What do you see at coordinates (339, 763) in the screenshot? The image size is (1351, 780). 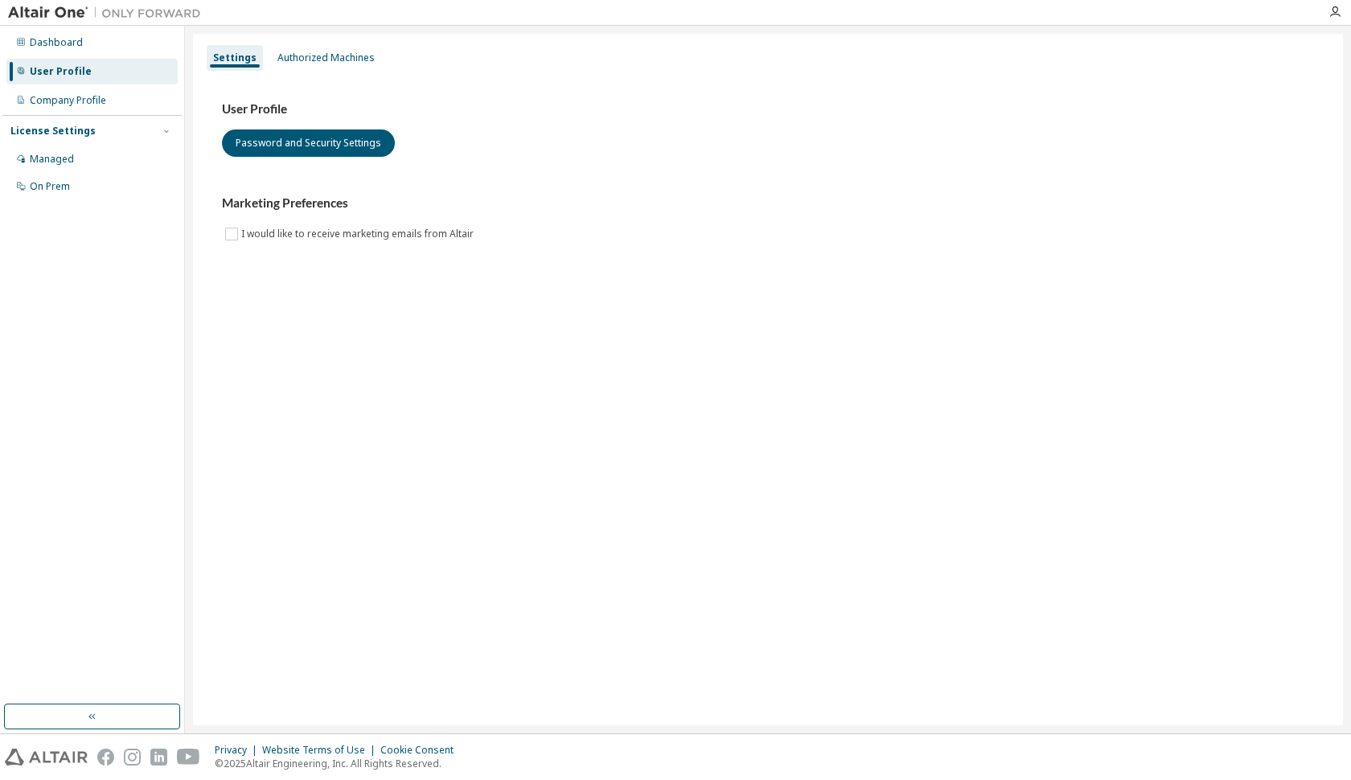 I see `p: © 2025 Altair Engineering, Inc. All Rights Reserved.` at bounding box center [339, 763].